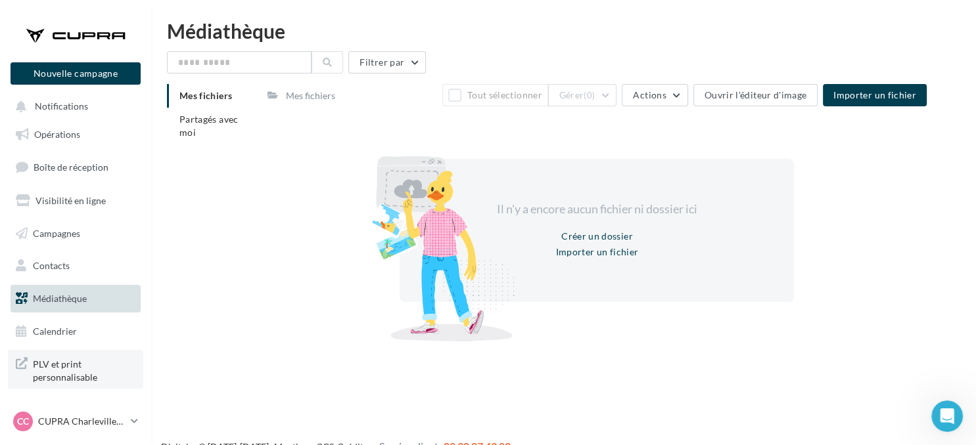  What do you see at coordinates (654, 95) in the screenshot?
I see `button: Actions` at bounding box center [654, 95].